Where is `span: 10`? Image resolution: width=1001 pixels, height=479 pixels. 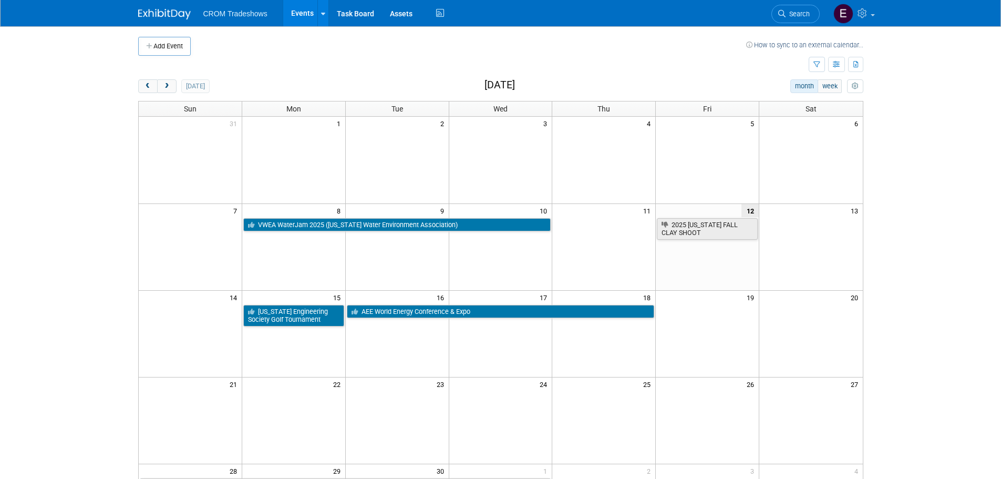
span: 10 is located at coordinates (545, 210).